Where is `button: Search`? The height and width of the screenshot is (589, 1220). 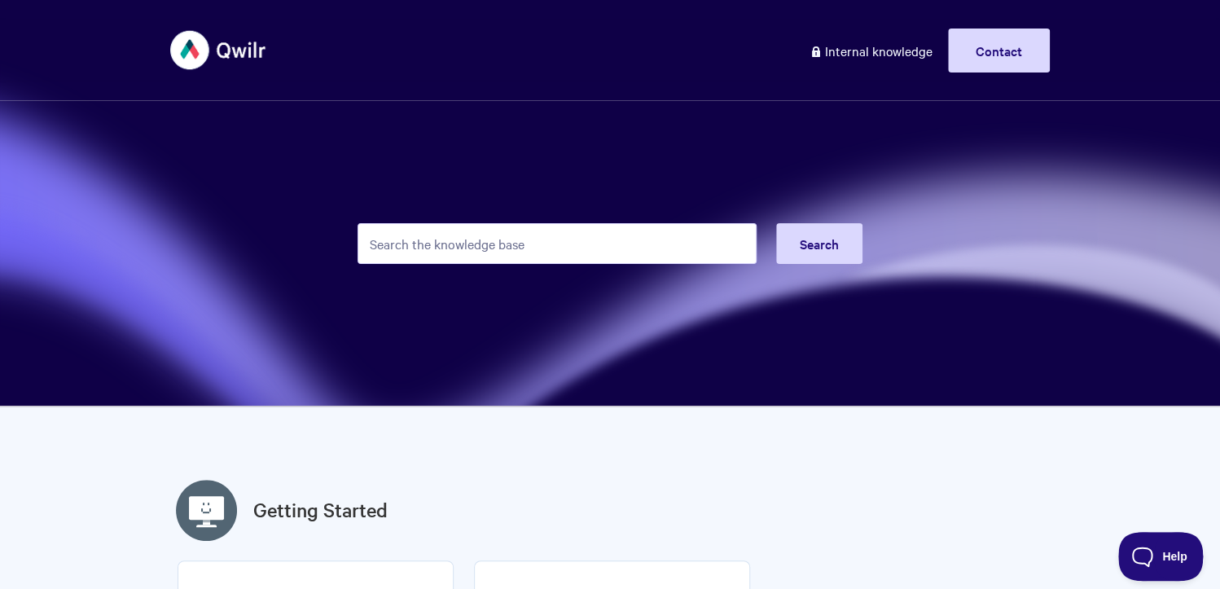
button: Search is located at coordinates (819, 244).